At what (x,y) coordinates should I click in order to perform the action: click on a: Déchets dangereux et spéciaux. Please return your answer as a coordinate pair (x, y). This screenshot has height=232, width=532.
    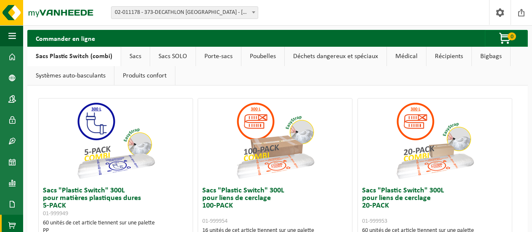
    Looking at the image, I should click on (336, 56).